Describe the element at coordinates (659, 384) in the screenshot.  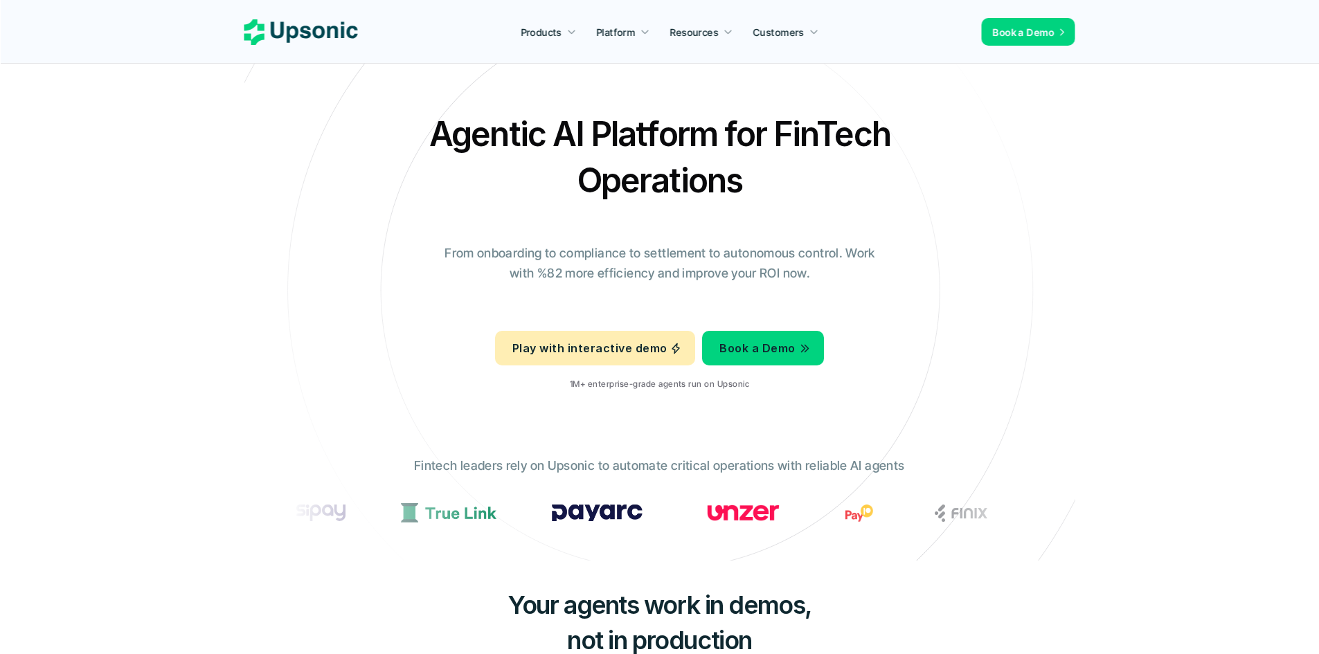
I see `p: 1M+ enterprise-grade agents run on Upsonic` at that location.